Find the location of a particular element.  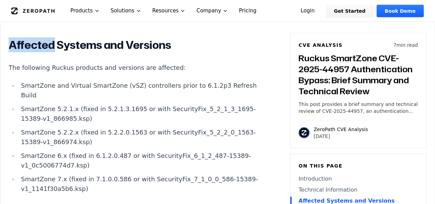

p: 7 min read is located at coordinates (405, 45).